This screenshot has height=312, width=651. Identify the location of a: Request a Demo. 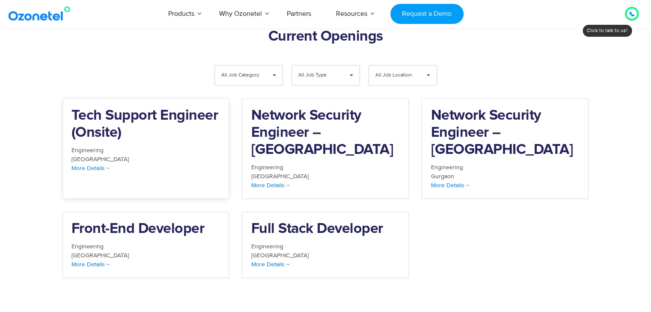
(427, 14).